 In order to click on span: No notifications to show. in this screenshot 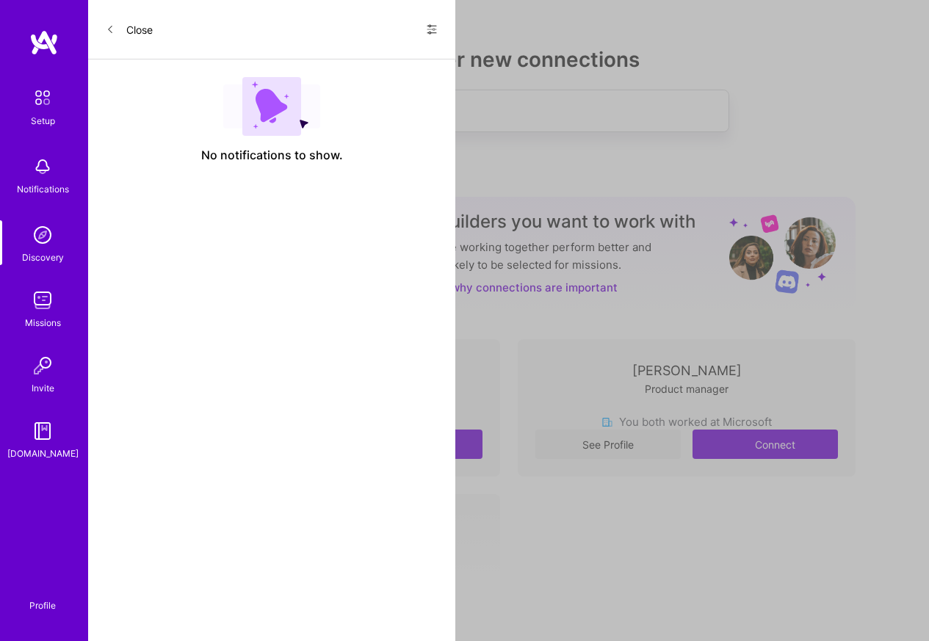, I will do `click(272, 155)`.